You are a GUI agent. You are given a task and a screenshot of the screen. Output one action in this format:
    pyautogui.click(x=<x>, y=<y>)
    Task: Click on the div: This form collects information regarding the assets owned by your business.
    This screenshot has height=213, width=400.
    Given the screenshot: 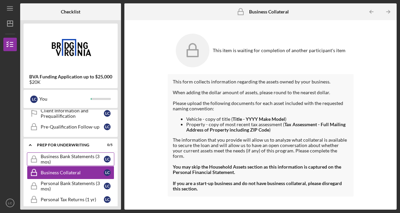 What is the action you would take?
    pyautogui.click(x=260, y=82)
    